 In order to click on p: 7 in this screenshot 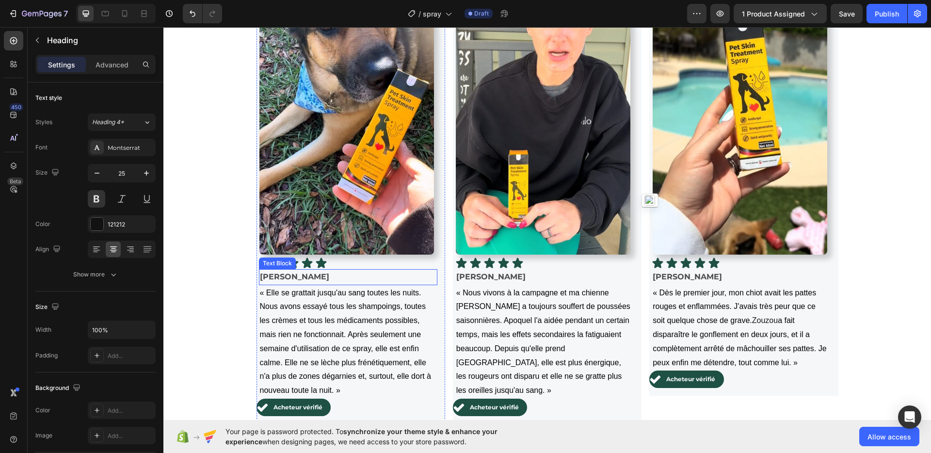, I will do `click(65, 14)`.